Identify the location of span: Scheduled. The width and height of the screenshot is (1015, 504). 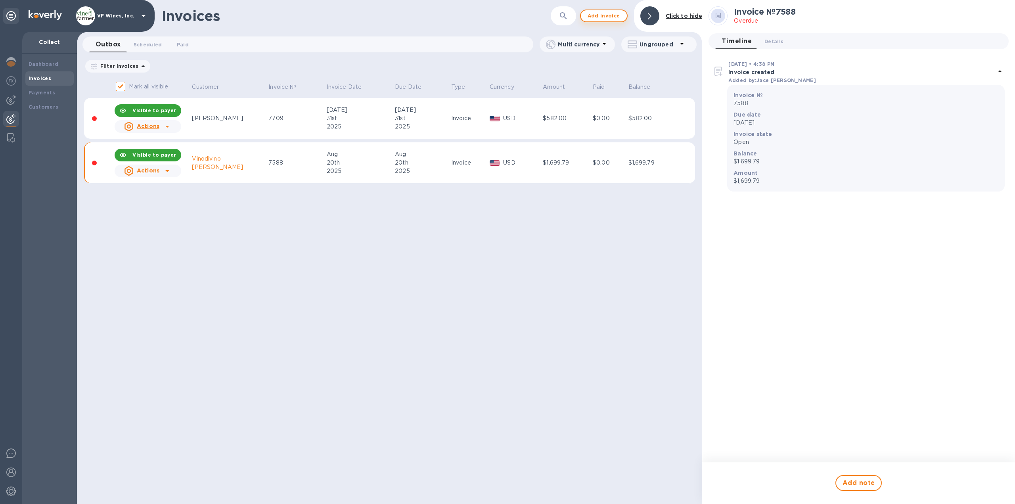
(148, 44).